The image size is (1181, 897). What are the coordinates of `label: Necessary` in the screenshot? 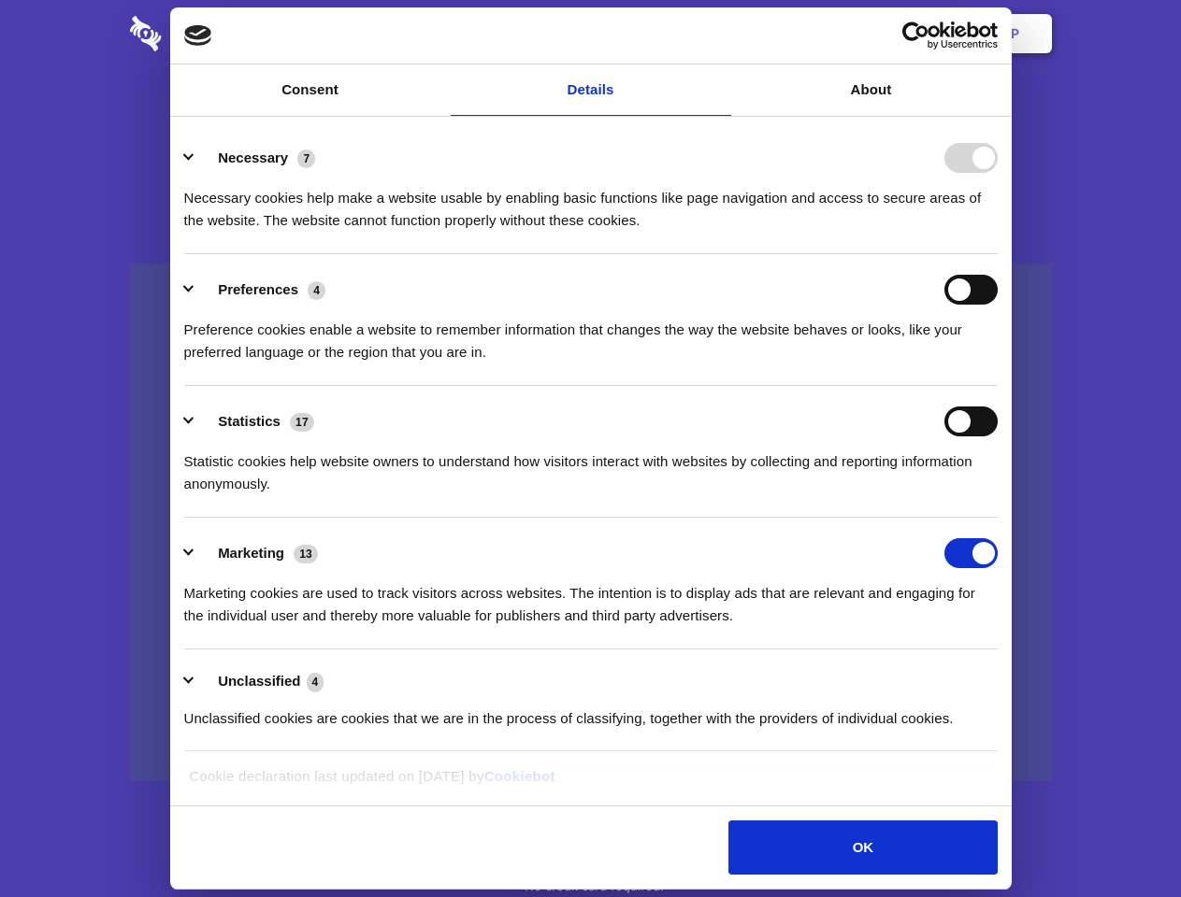 It's located at (252, 157).